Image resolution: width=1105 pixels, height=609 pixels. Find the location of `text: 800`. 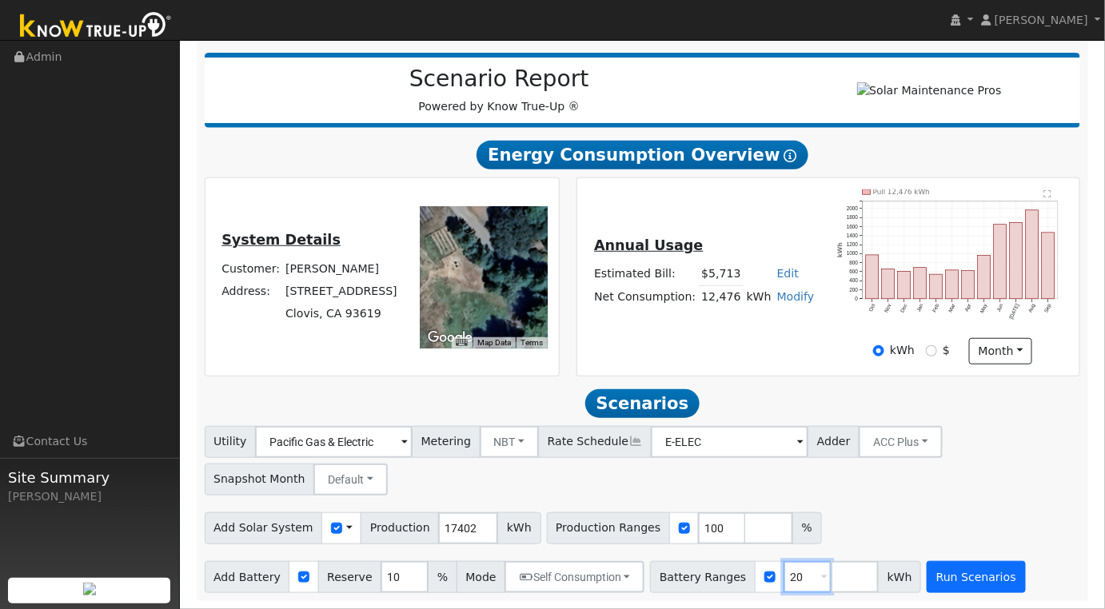

text: 800 is located at coordinates (853, 262).